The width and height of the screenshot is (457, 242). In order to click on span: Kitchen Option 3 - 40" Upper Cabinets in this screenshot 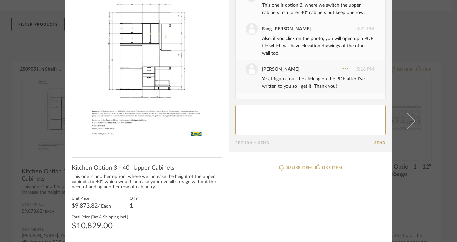, I will do `click(123, 168)`.